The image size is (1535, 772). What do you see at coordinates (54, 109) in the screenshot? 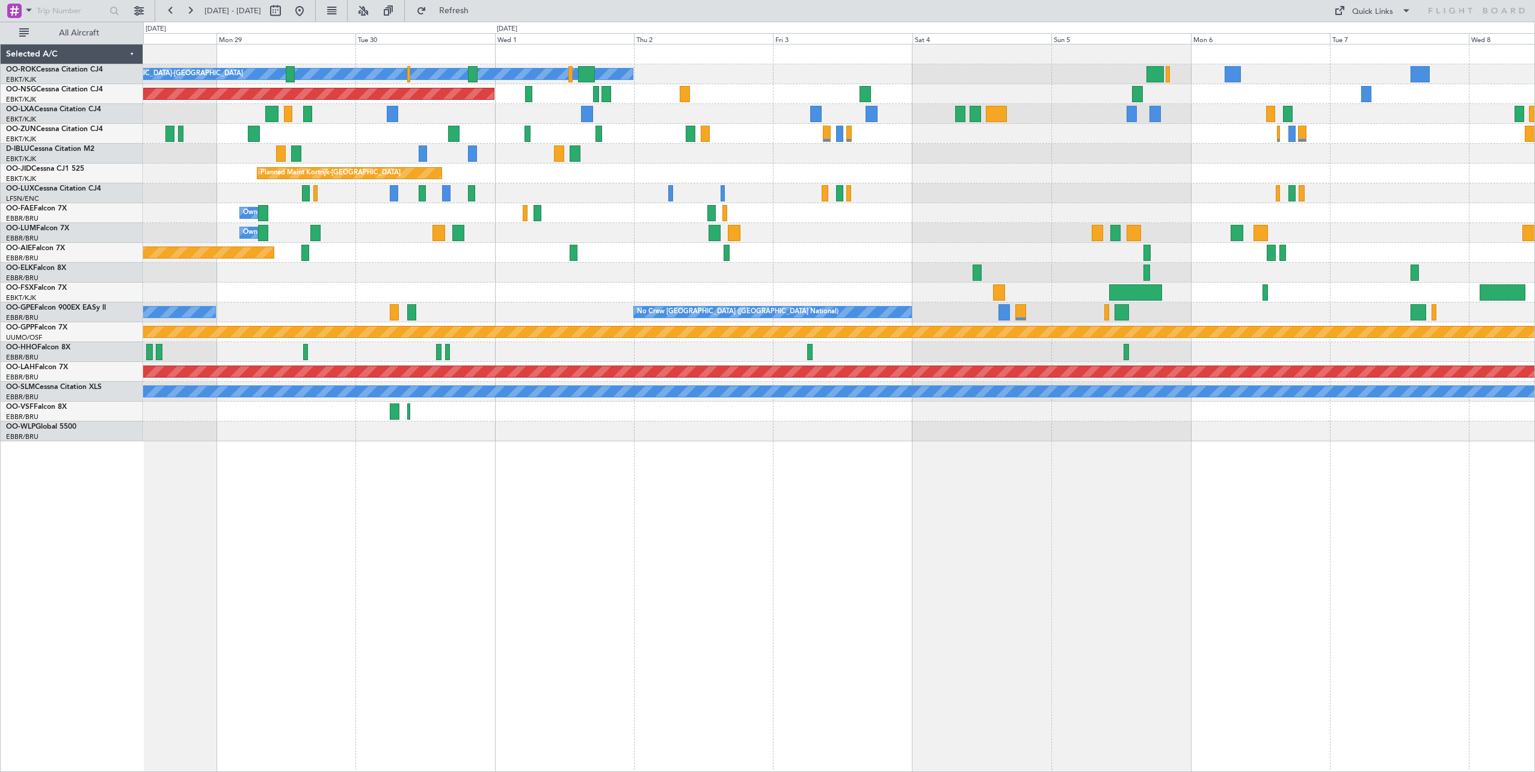
I see `a: OO-LXACessna Citation CJ4` at bounding box center [54, 109].